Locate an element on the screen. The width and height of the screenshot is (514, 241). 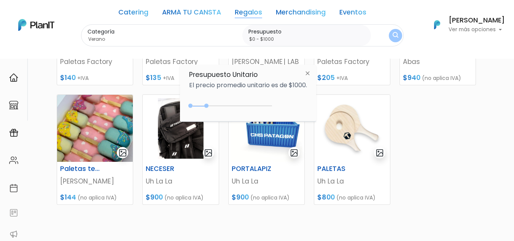
span: J is located at coordinates (84, 53).